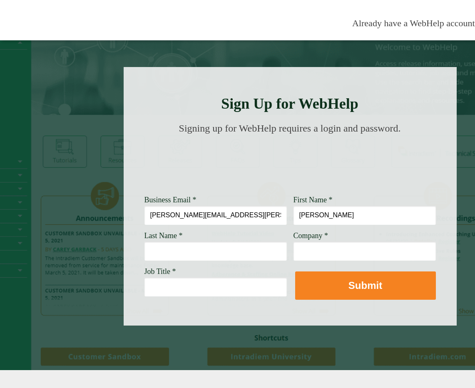  What do you see at coordinates (365, 285) in the screenshot?
I see `strong: Submit` at bounding box center [365, 285].